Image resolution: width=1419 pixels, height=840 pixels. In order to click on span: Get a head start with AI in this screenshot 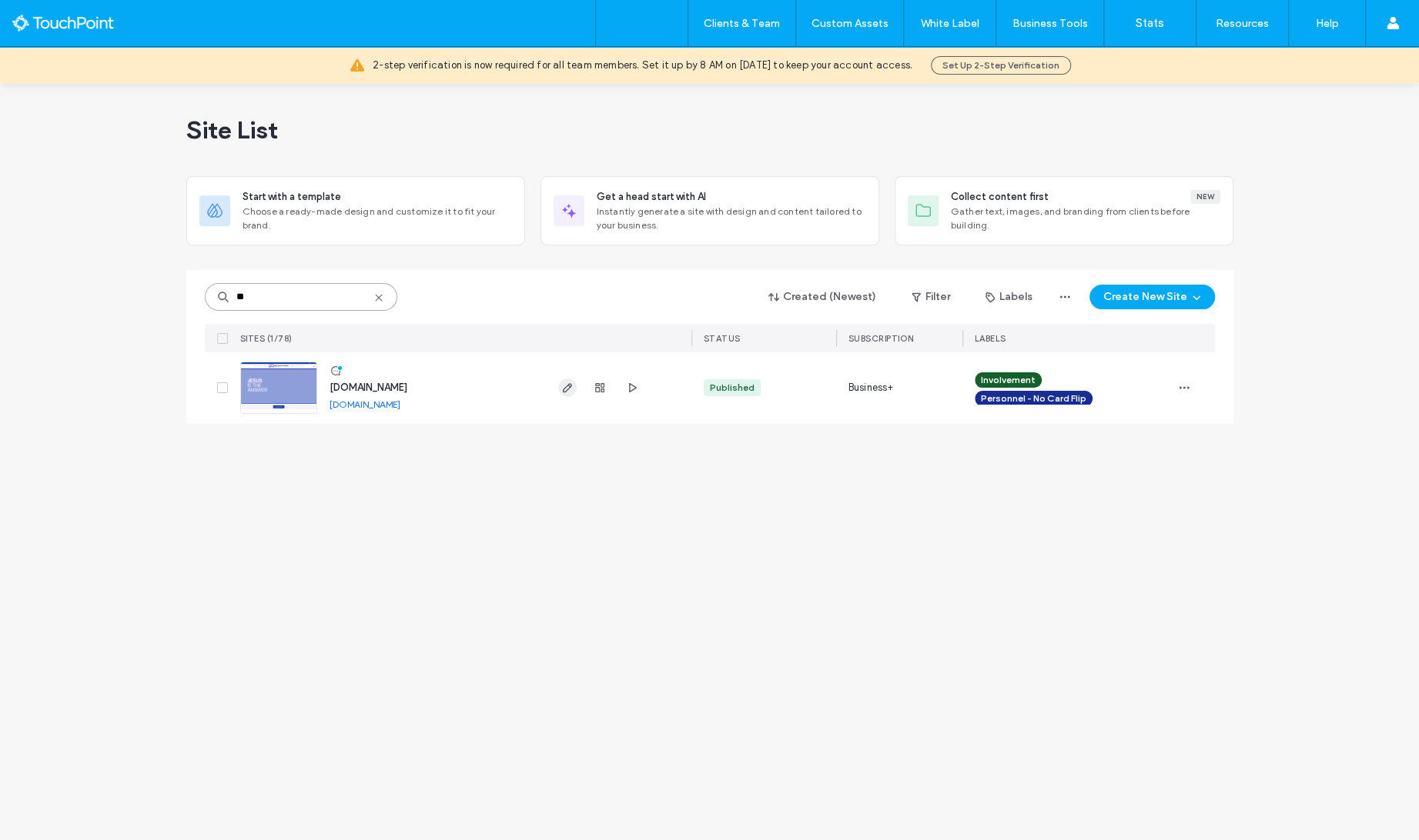, I will do `click(652, 197)`.